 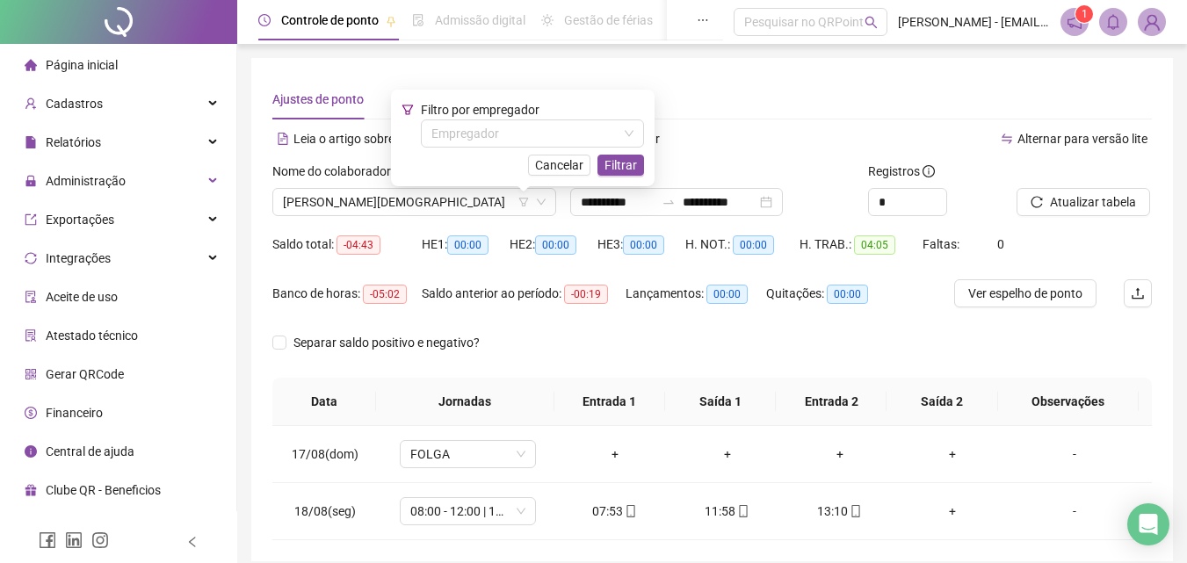 What do you see at coordinates (703, 20) in the screenshot?
I see `span: ellipsis` at bounding box center [703, 20].